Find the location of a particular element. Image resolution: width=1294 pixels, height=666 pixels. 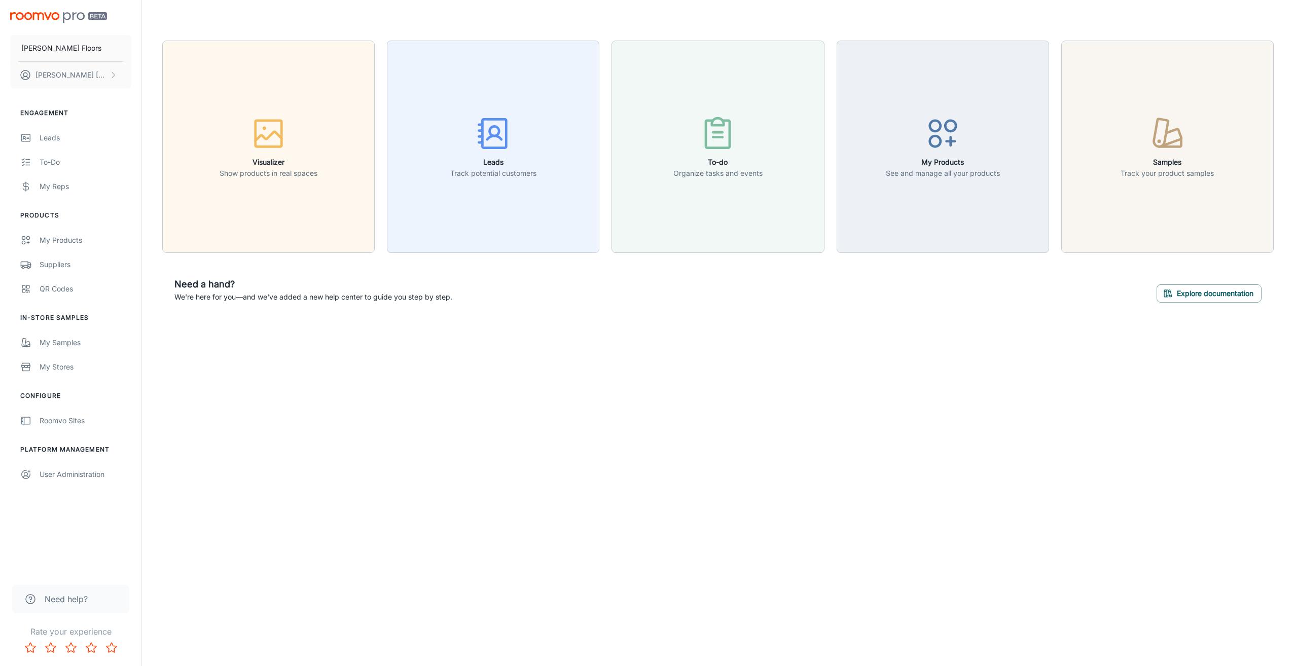

a: My ProductsSee and manage all your products is located at coordinates (943, 146).